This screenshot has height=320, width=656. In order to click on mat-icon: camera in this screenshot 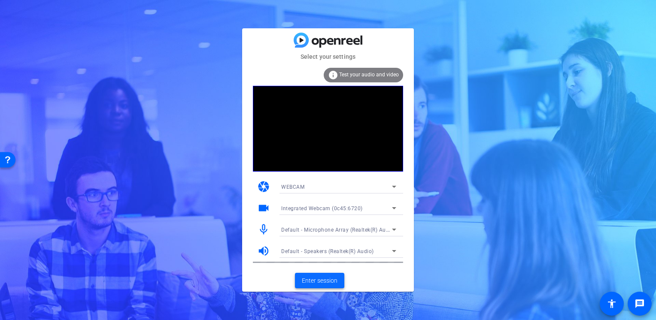, I will do `click(263, 187)`.